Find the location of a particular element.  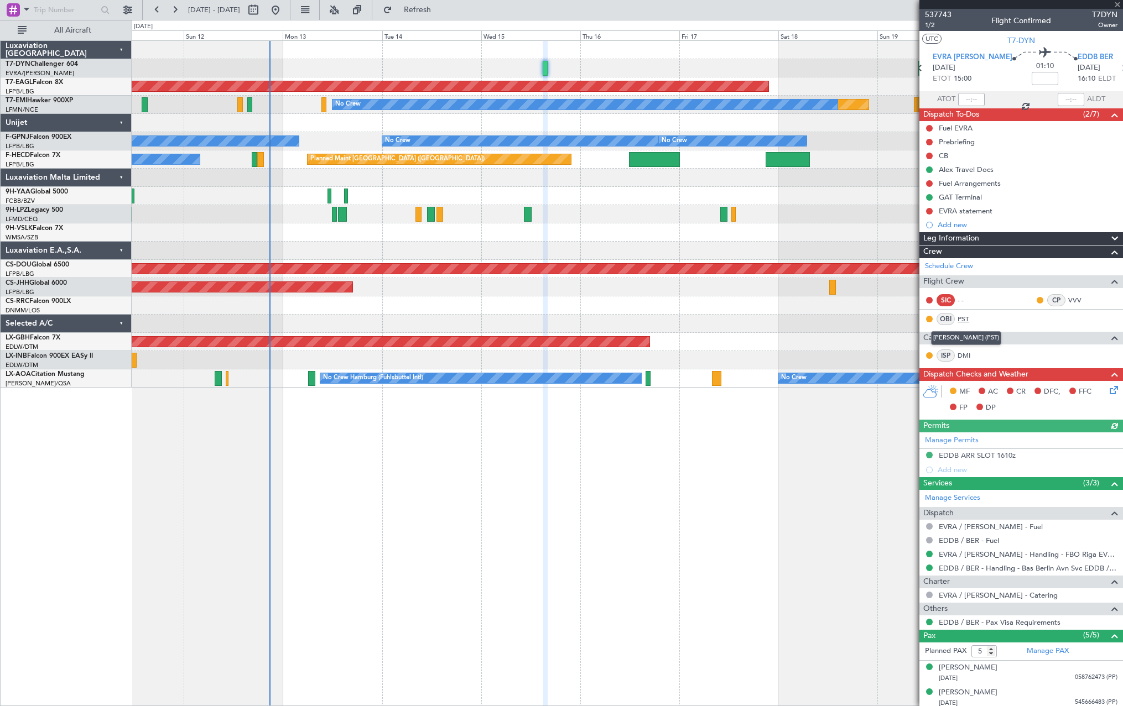

div: No Crew Hamburg (Fuhlsbuttel Intl) is located at coordinates (373, 378).